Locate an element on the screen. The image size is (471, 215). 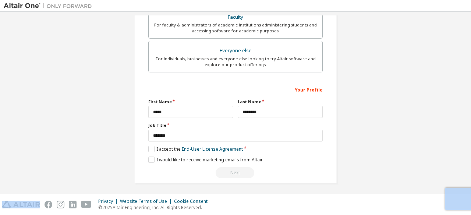
div: Cookie Consent is located at coordinates (193, 202).